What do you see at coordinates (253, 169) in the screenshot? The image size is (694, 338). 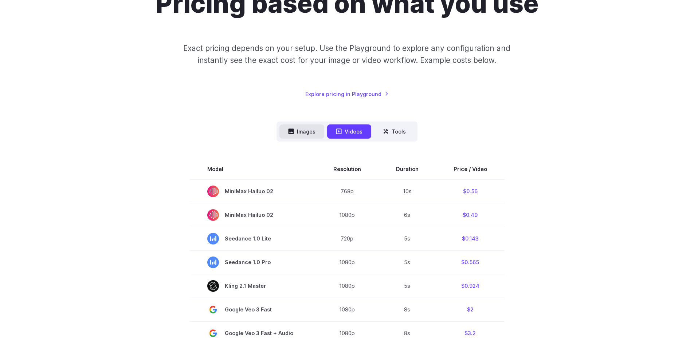 I see `th: Model` at bounding box center [253, 169].